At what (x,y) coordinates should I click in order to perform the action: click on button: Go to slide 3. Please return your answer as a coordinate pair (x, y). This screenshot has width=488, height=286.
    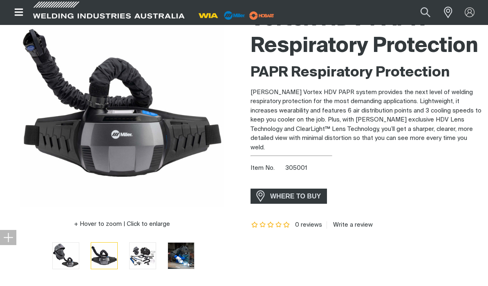
    Looking at the image, I should click on (143, 255).